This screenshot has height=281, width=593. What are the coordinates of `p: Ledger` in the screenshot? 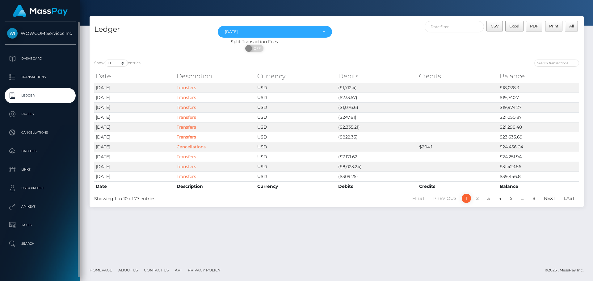 It's located at (40, 96).